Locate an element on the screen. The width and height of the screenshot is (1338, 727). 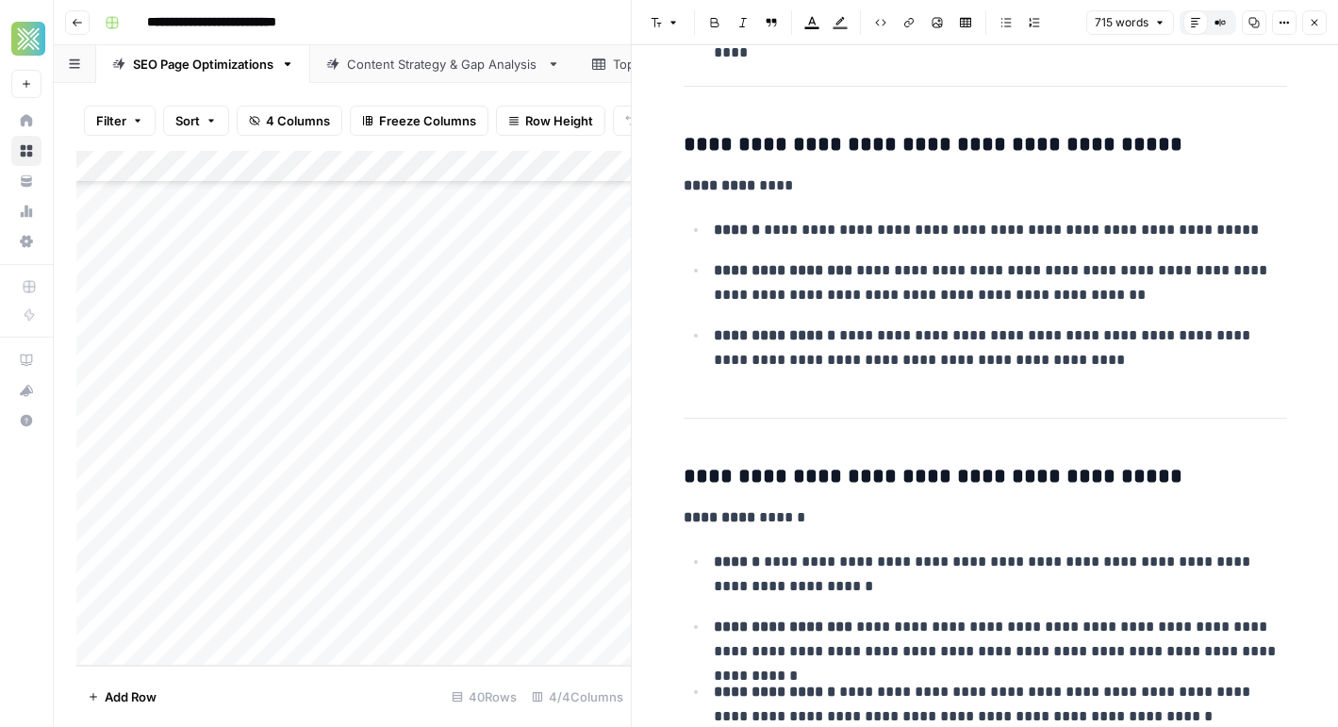
a: AirOps Academy is located at coordinates (26, 360).